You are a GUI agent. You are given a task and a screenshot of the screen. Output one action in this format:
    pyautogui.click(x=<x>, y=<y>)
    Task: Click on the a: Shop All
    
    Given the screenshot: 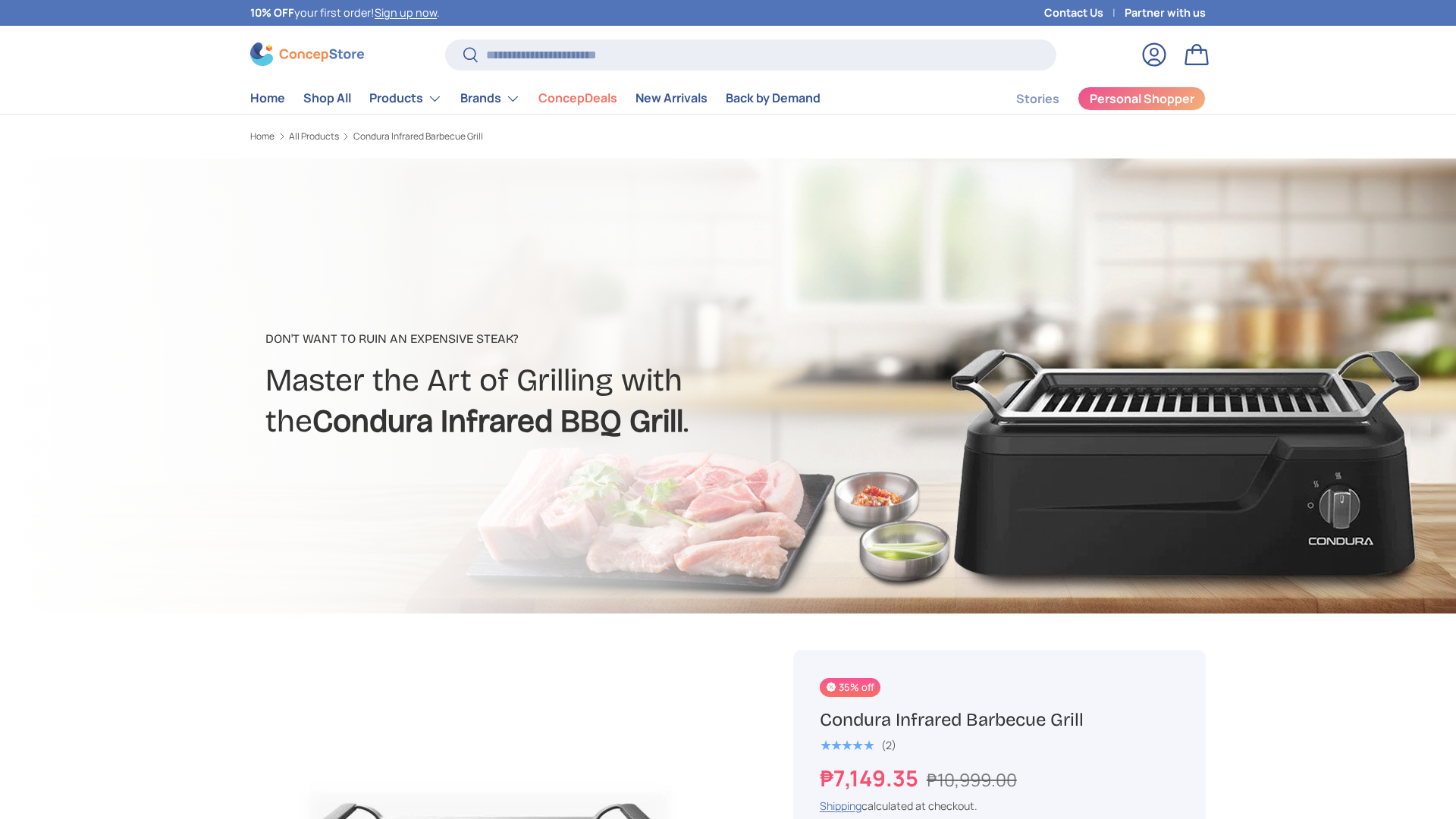 What is the action you would take?
    pyautogui.click(x=327, y=98)
    